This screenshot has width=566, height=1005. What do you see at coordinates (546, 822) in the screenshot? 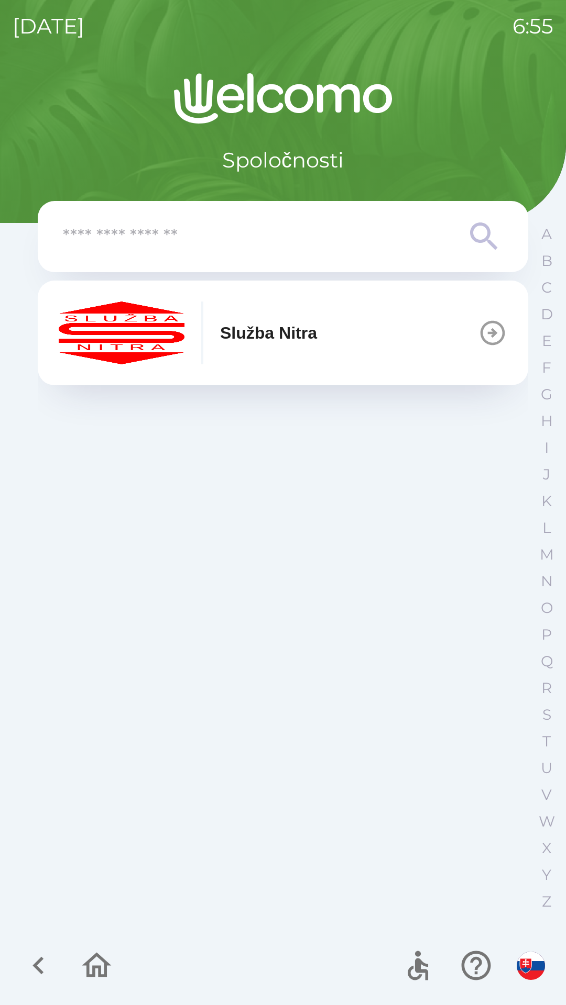
I see `button: W` at bounding box center [546, 822].